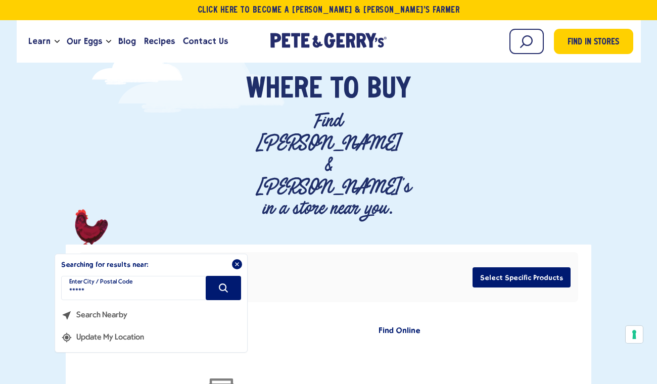 The width and height of the screenshot is (657, 384). I want to click on span: Recipes, so click(159, 41).